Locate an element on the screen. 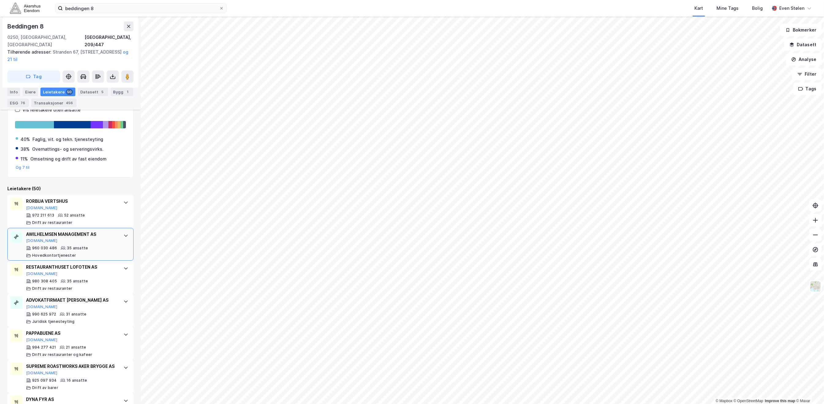  div: Faglig, vit. og tekn. tjenesteyting is located at coordinates (68, 139).